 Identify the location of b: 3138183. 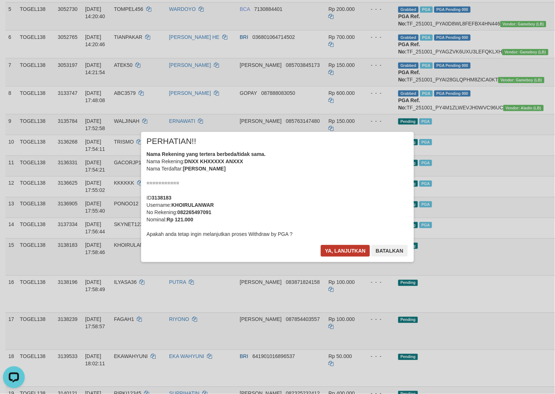
(161, 198).